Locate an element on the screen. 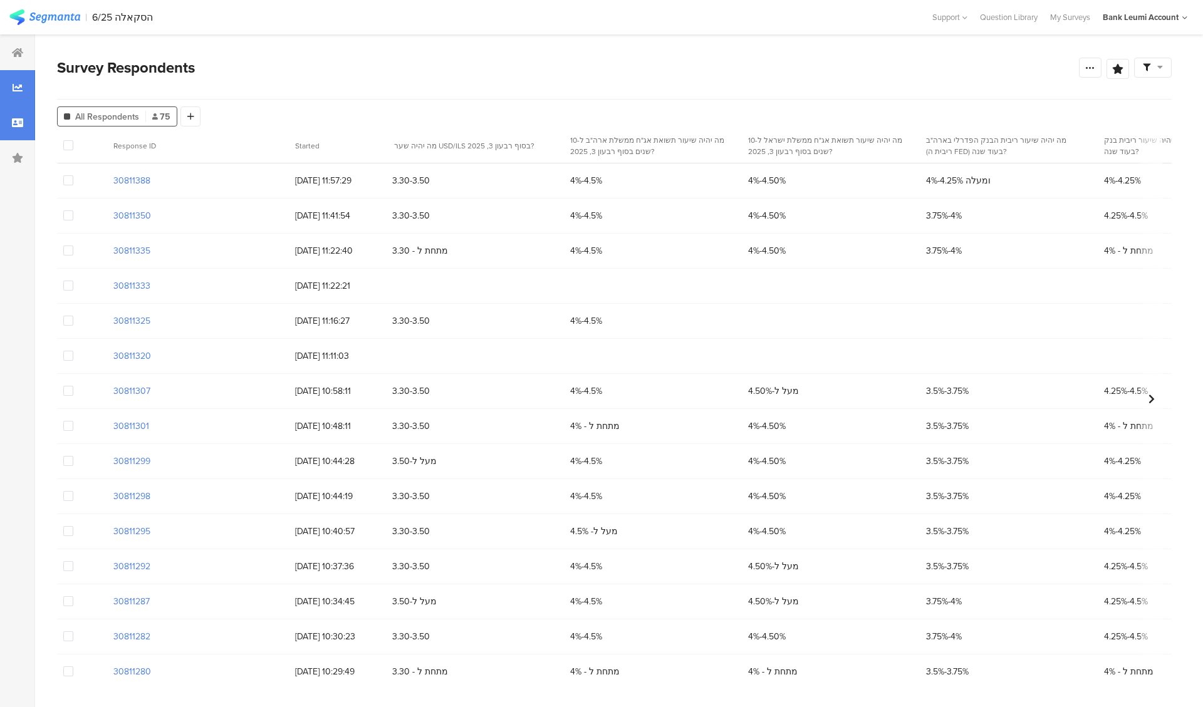  section: 30811292 is located at coordinates (132, 566).